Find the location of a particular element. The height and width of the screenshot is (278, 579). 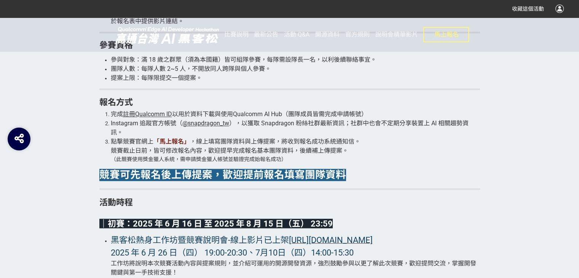

span: 黑客松熱身工作坊暨競賽說明會-線上影片已上架 is located at coordinates (200, 239).